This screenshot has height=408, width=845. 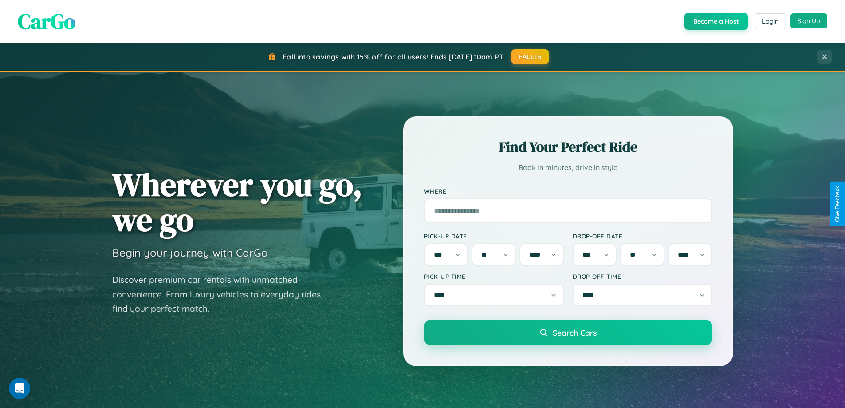 What do you see at coordinates (643, 236) in the screenshot?
I see `label: Drop-off Date` at bounding box center [643, 236].